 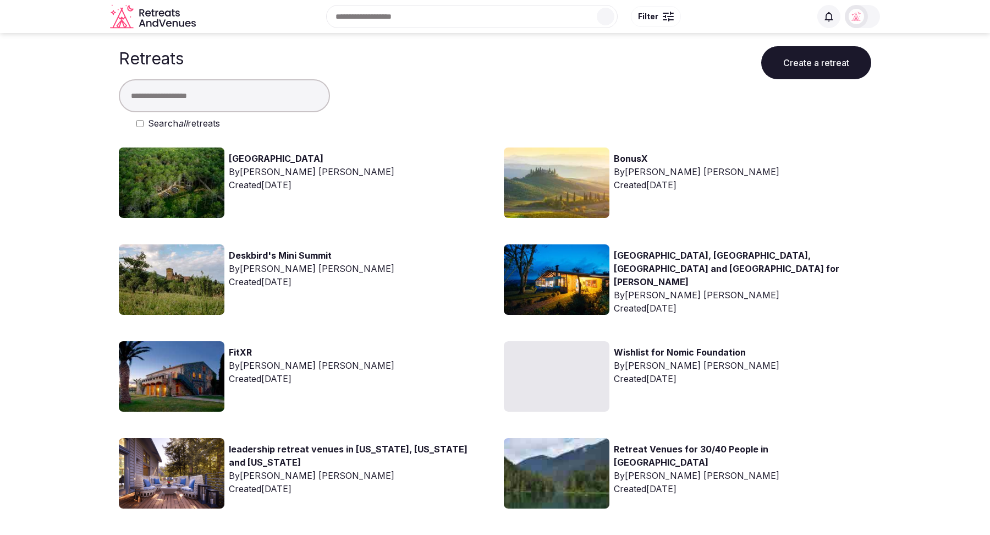 I want to click on img: Top retreat image for the retreat: leadership retreat venues in California, Hawaii and Colorado, so click(x=172, y=473).